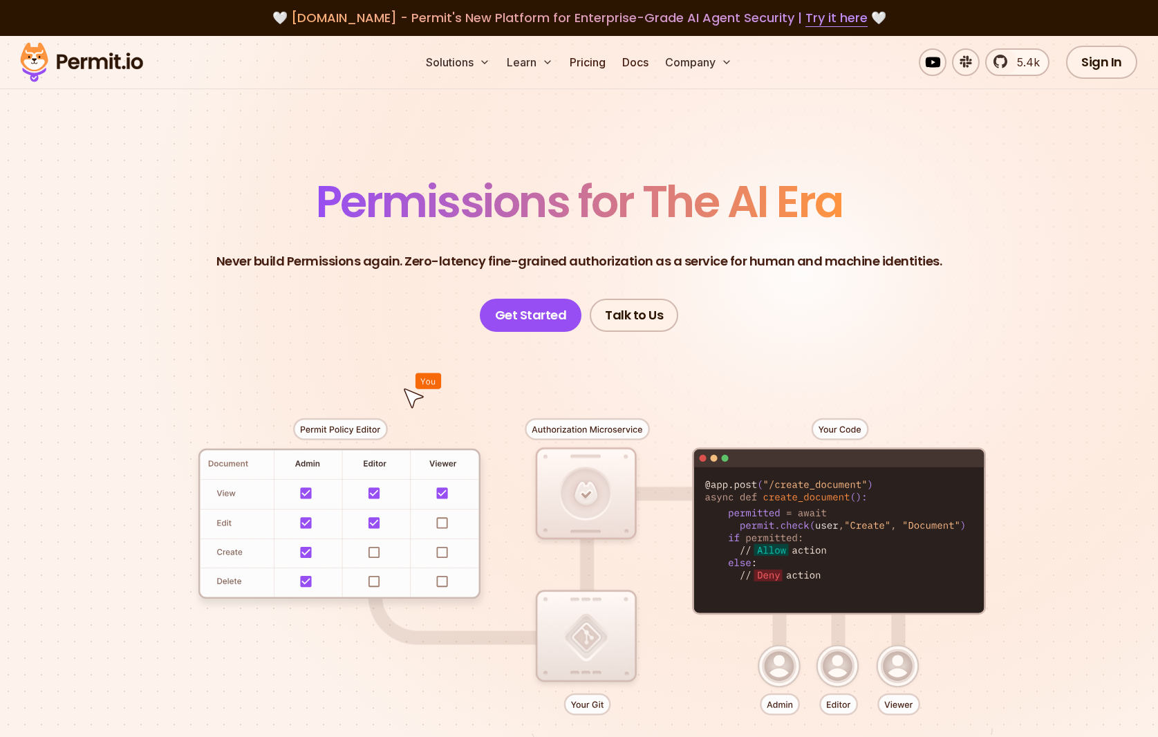  I want to click on a: Talk to Us, so click(634, 315).